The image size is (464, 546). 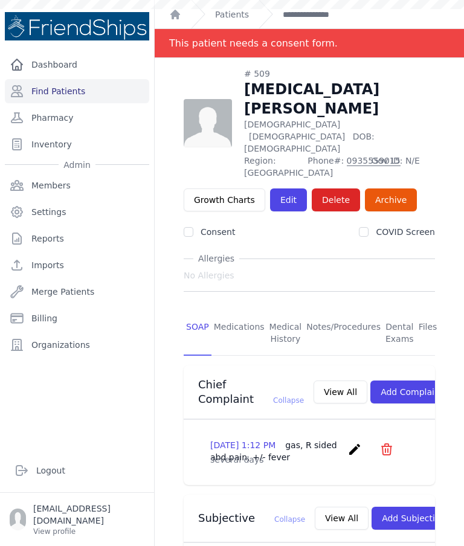 What do you see at coordinates (251, 392) in the screenshot?
I see `h3: Chief Complaint` at bounding box center [251, 392].